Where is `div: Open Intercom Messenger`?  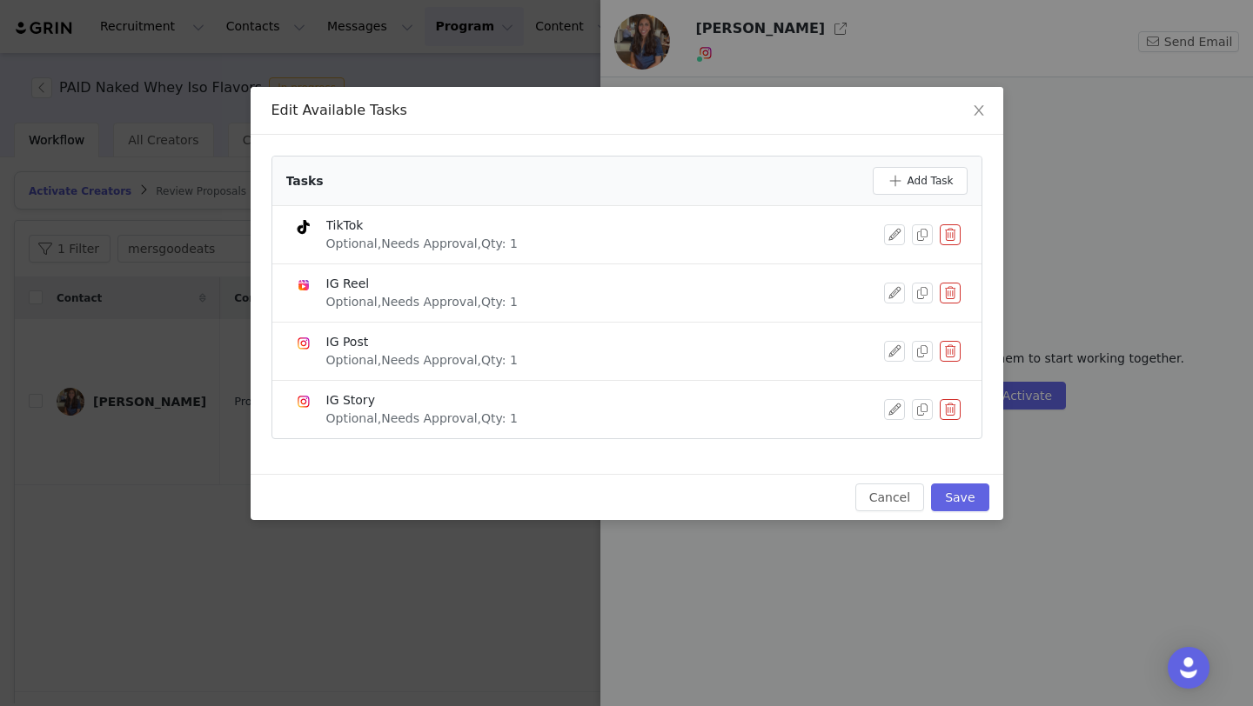
div: Open Intercom Messenger is located at coordinates (1188, 668).